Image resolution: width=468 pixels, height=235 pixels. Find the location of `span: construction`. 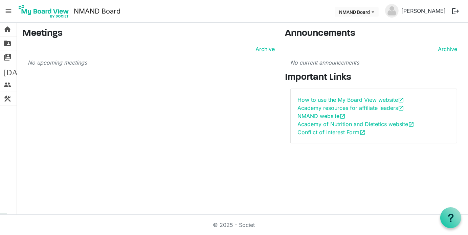

span: construction is located at coordinates (7, 99).